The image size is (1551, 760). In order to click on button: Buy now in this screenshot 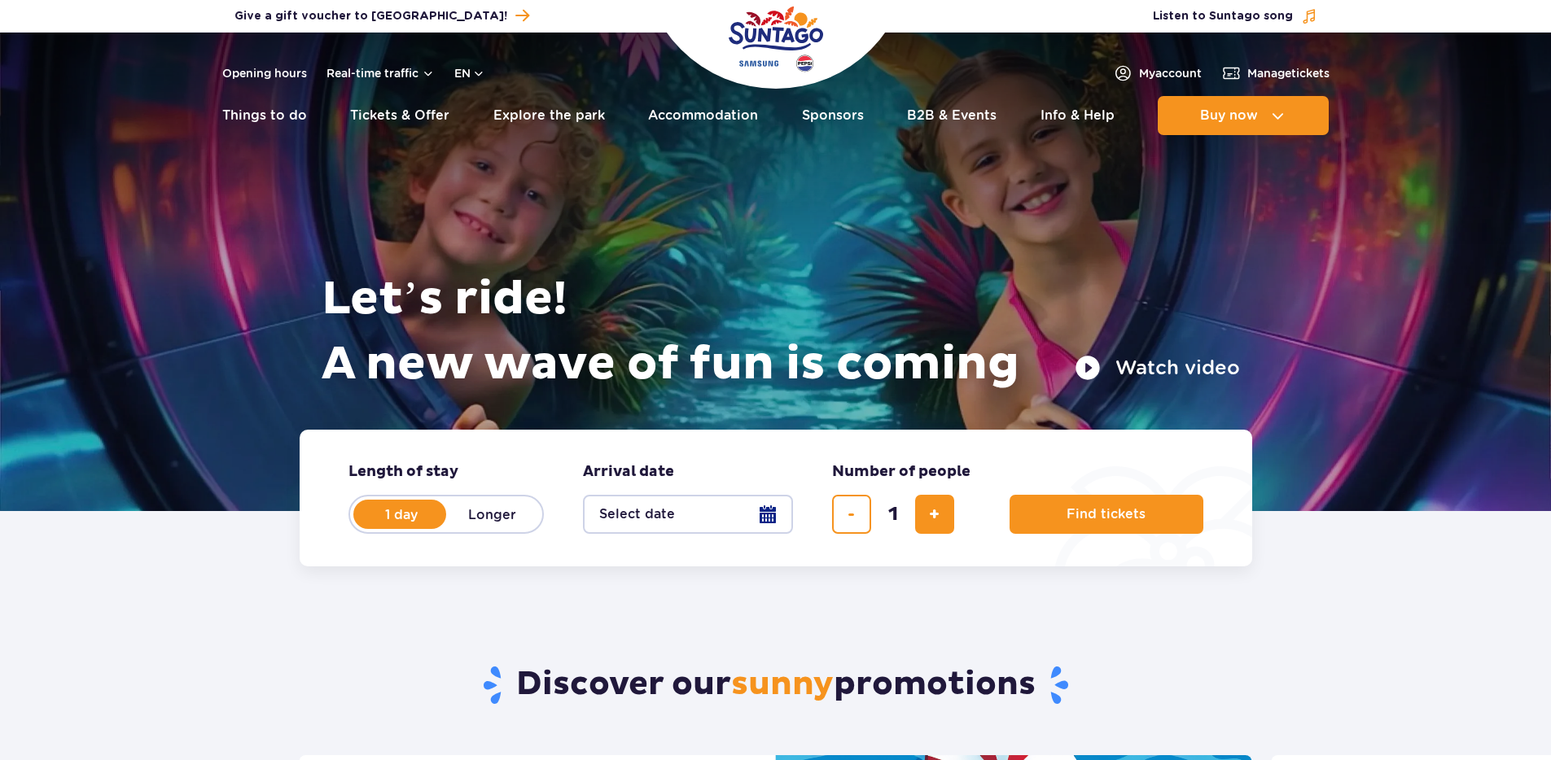, I will do `click(1243, 116)`.